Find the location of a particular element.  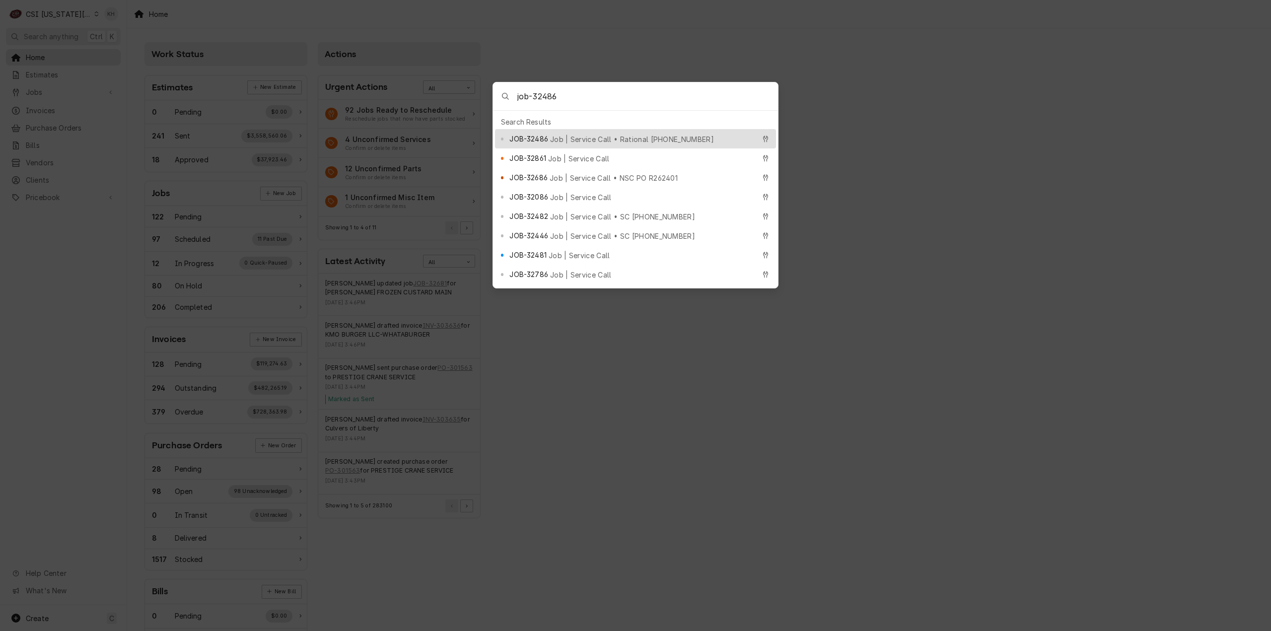

span: JOB-32446 is located at coordinates (528, 235).